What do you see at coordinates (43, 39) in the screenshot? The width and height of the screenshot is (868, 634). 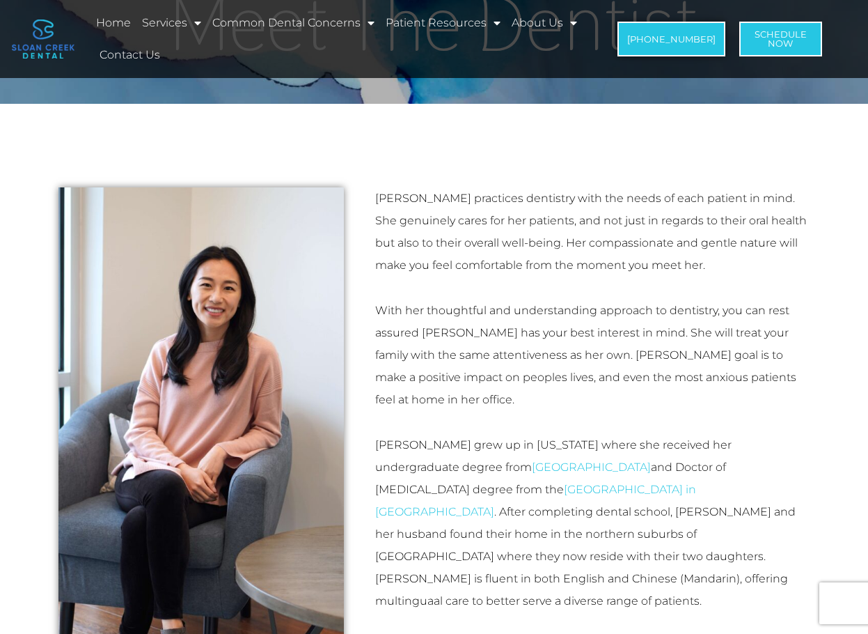 I see `img: logo` at bounding box center [43, 39].